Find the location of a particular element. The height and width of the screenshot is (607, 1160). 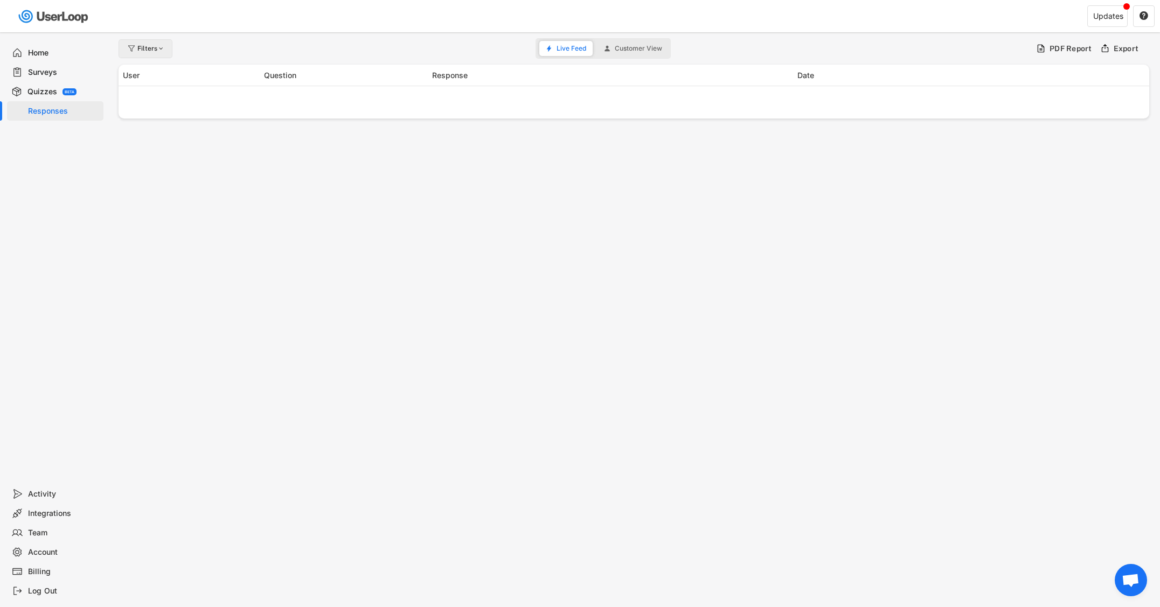

div: Home is located at coordinates (64, 53).